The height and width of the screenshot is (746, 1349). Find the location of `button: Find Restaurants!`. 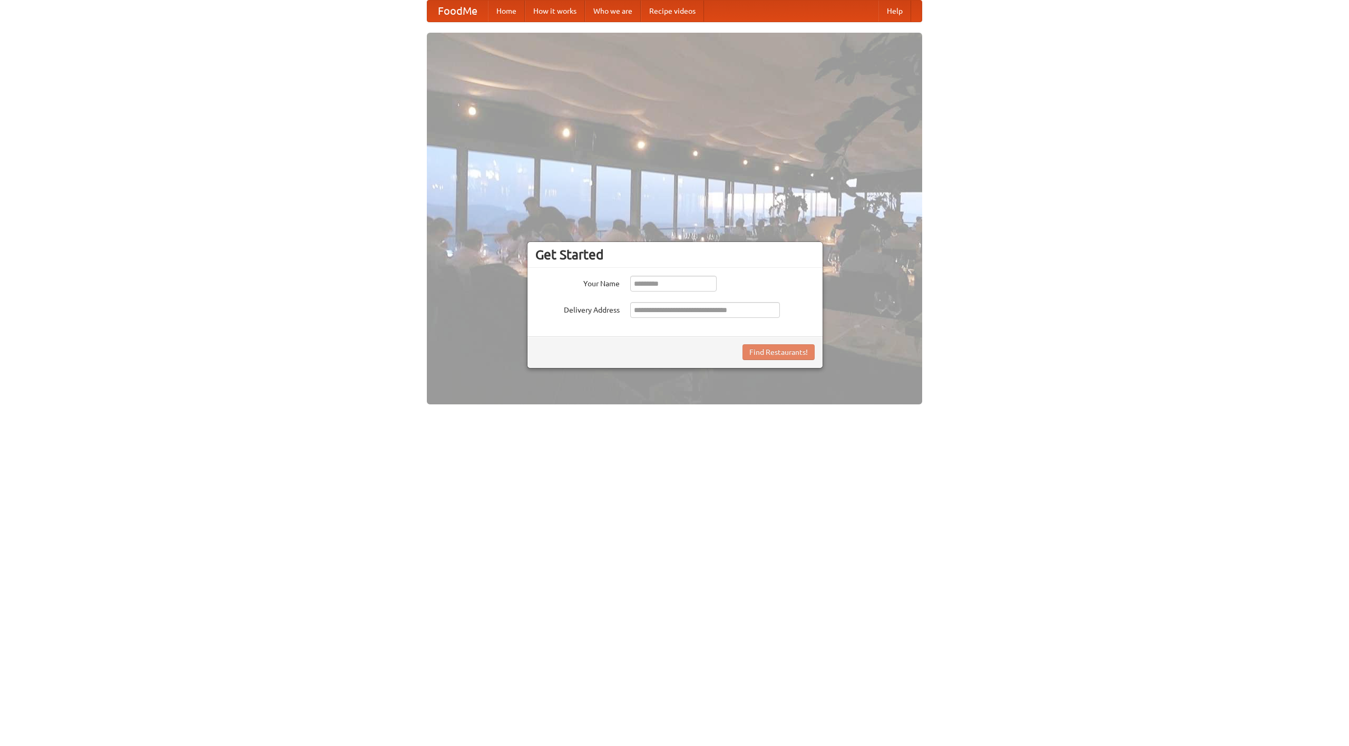

button: Find Restaurants! is located at coordinates (778, 352).